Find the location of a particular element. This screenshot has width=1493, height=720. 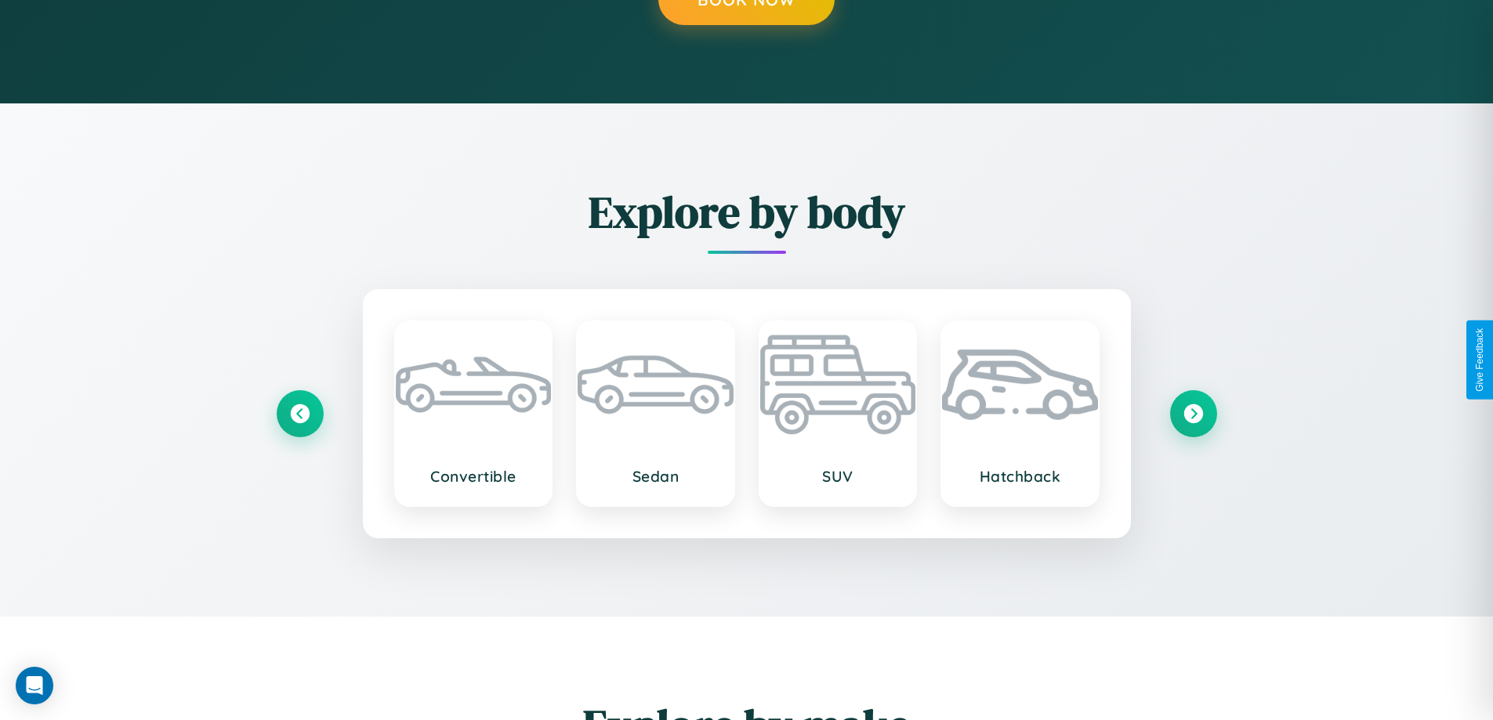

div: Give Feedback is located at coordinates (1479, 360).